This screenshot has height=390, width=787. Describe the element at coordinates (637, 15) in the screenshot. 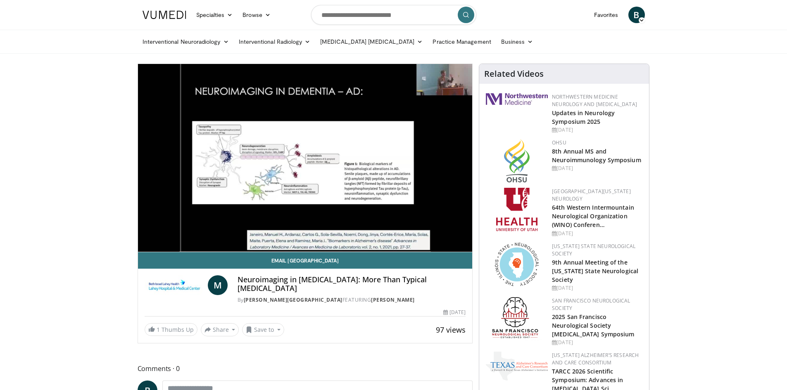

I see `a: B` at that location.